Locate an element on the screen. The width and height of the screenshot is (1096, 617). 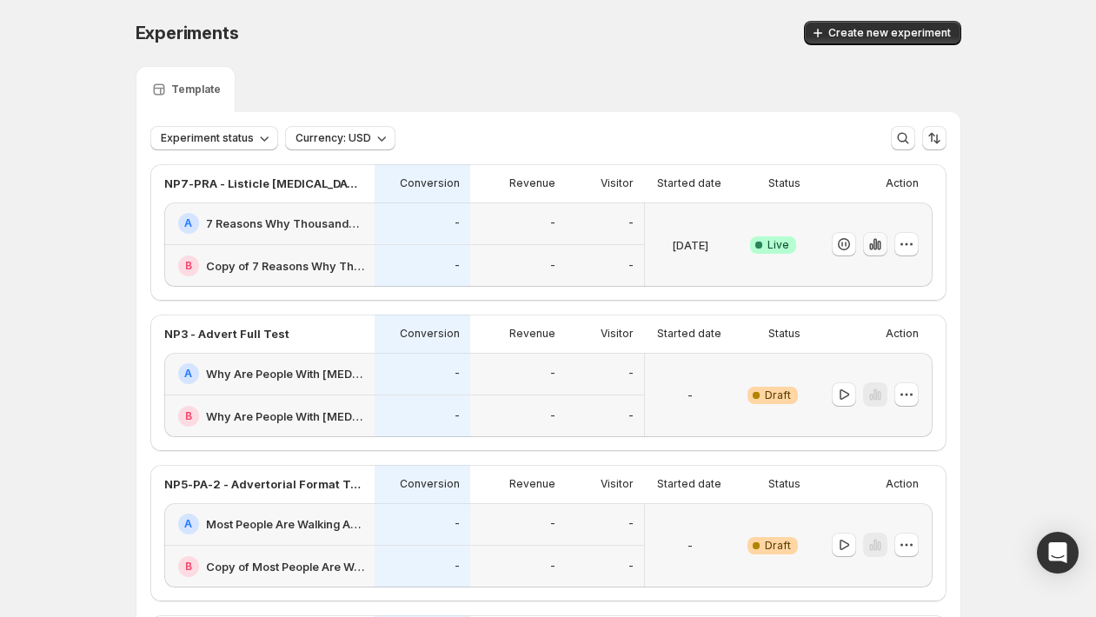
div: Open Intercom Messenger is located at coordinates (1058, 553).